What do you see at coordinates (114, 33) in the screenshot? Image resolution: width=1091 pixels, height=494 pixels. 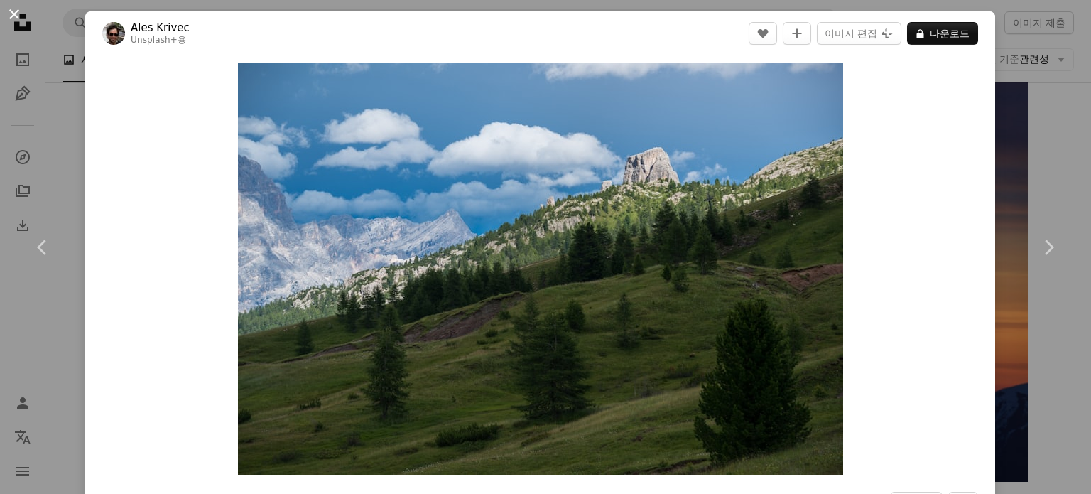 I see `a: Ales Krivec의 프로필로 이동` at bounding box center [114, 33].